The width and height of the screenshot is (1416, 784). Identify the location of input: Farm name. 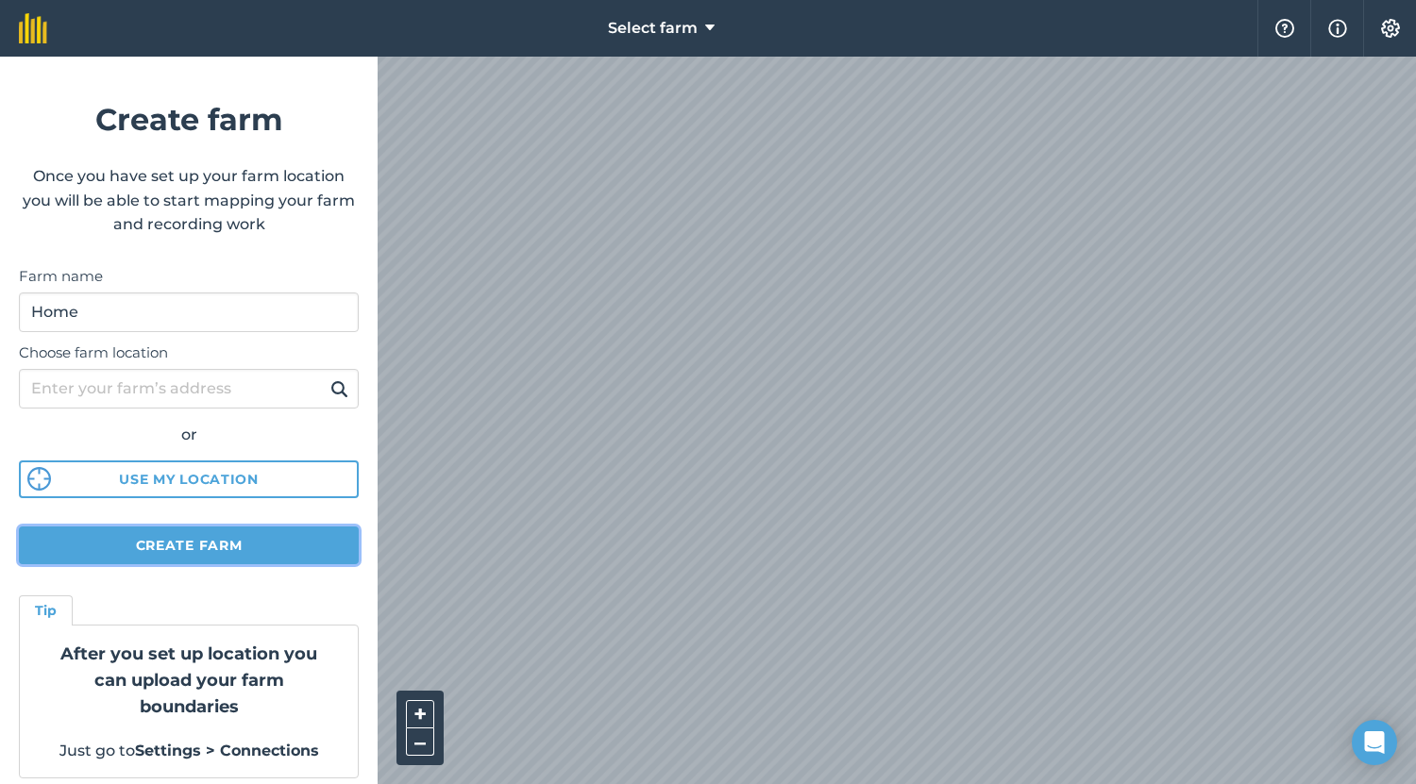
(189, 312).